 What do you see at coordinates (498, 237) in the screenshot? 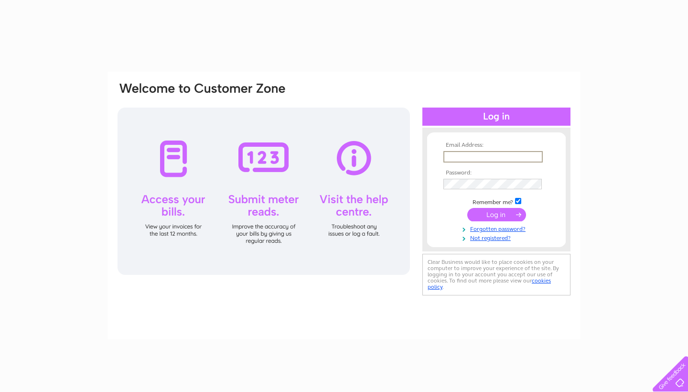
I see `a: Not registered?` at bounding box center [498, 237].